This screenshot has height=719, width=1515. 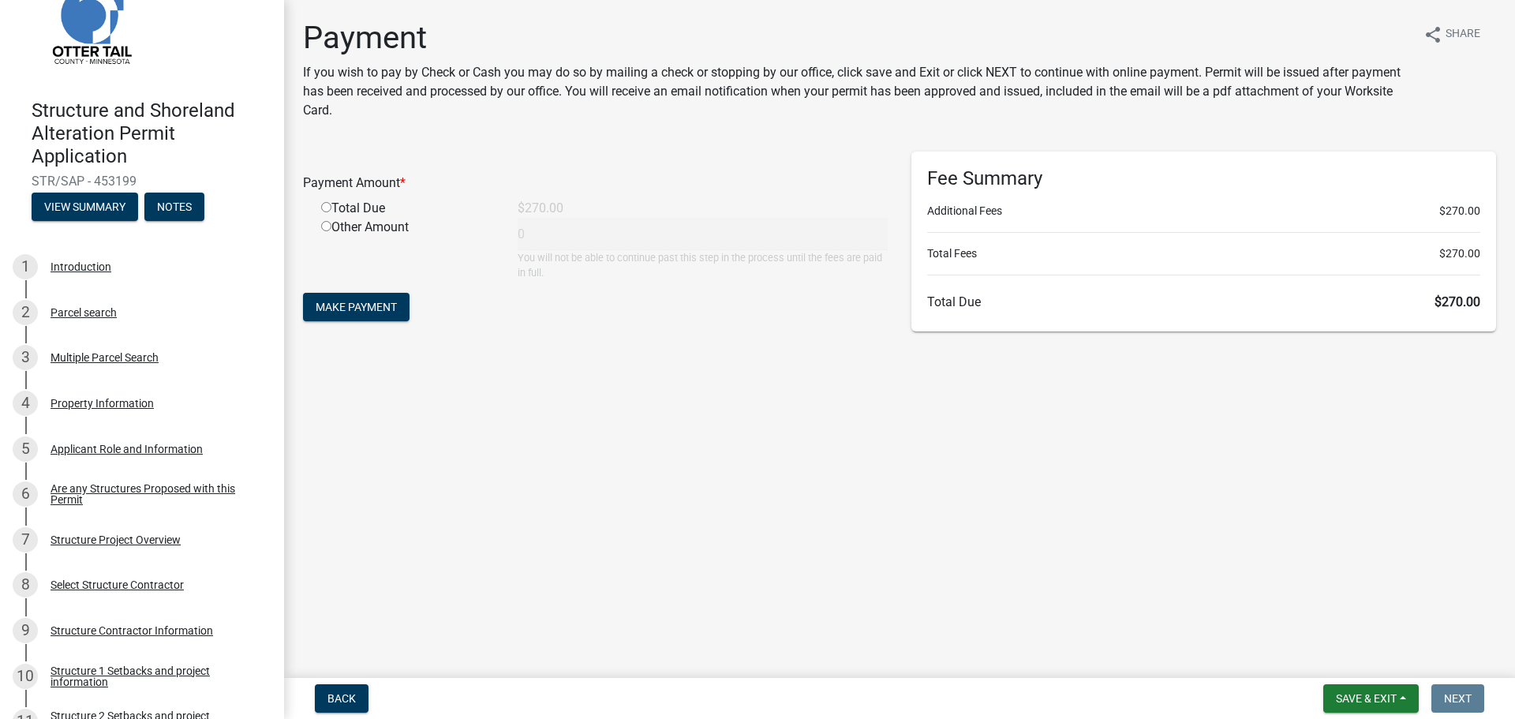 I want to click on button: Notes, so click(x=174, y=207).